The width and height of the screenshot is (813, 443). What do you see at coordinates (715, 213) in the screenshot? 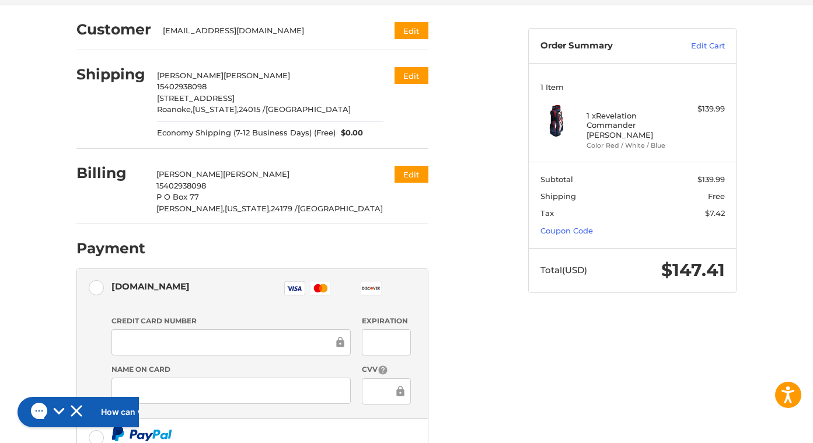
I see `span: $7.42` at bounding box center [715, 213].